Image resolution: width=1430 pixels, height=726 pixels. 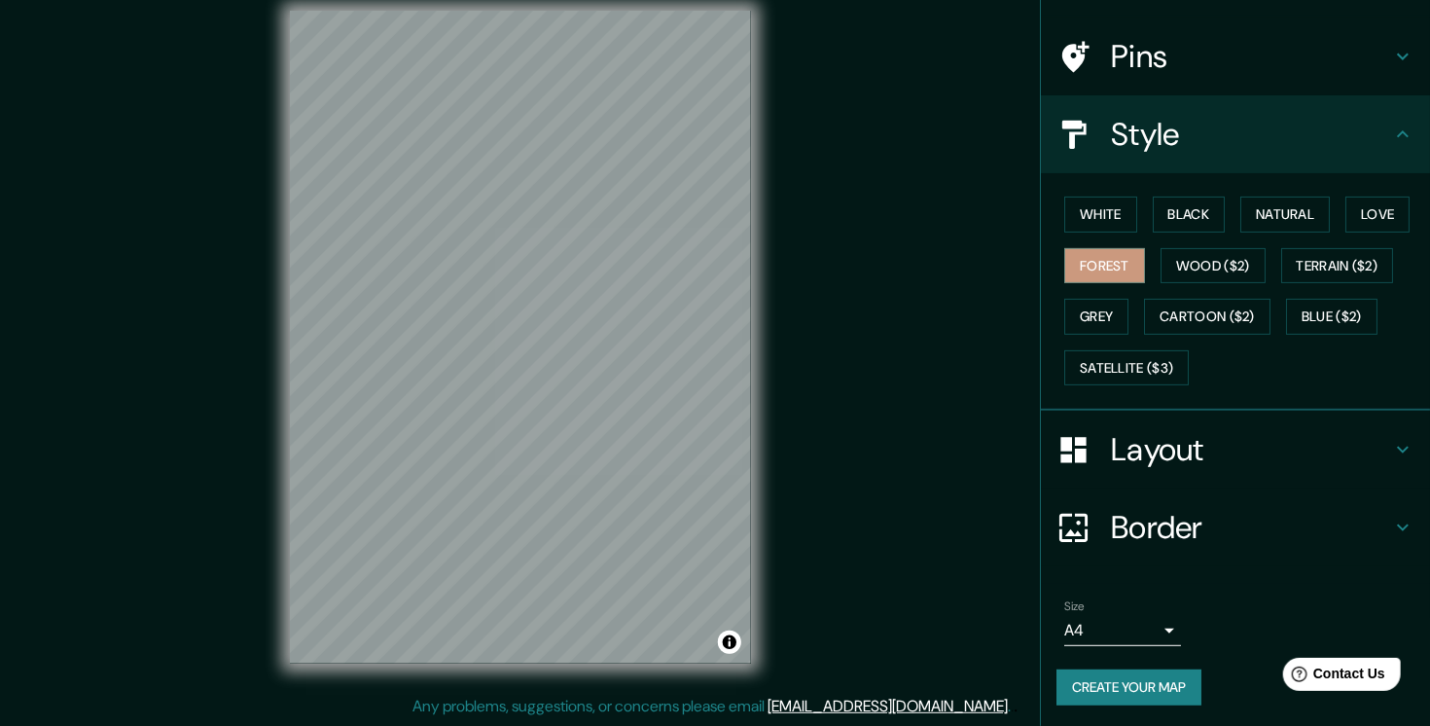 I want to click on div: Pins, so click(x=1235, y=56).